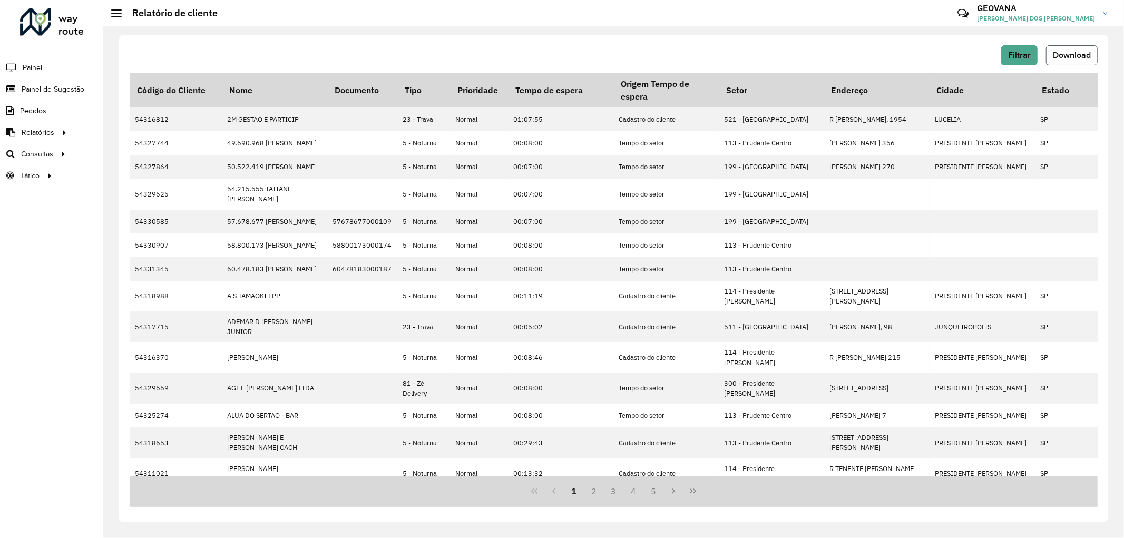 Image resolution: width=1124 pixels, height=538 pixels. I want to click on td: 54316812, so click(175, 119).